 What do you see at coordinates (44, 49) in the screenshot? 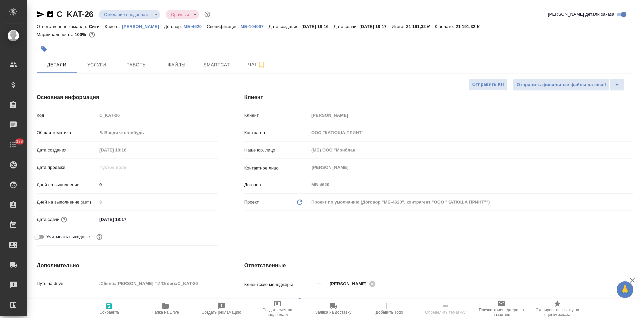
I see `button: Добавить тэг` at bounding box center [44, 49].